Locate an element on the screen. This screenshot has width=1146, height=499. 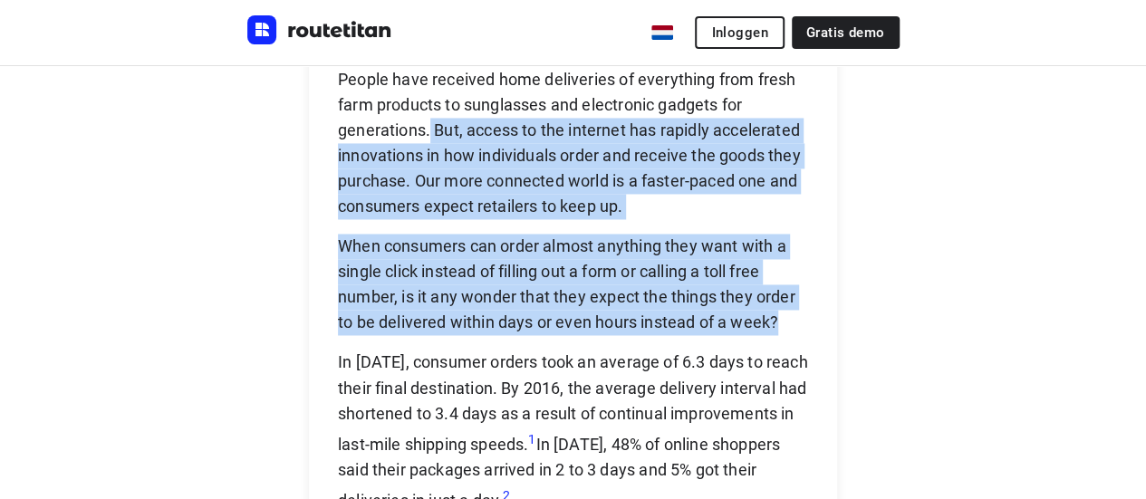
button: Inloggen is located at coordinates (740, 33).